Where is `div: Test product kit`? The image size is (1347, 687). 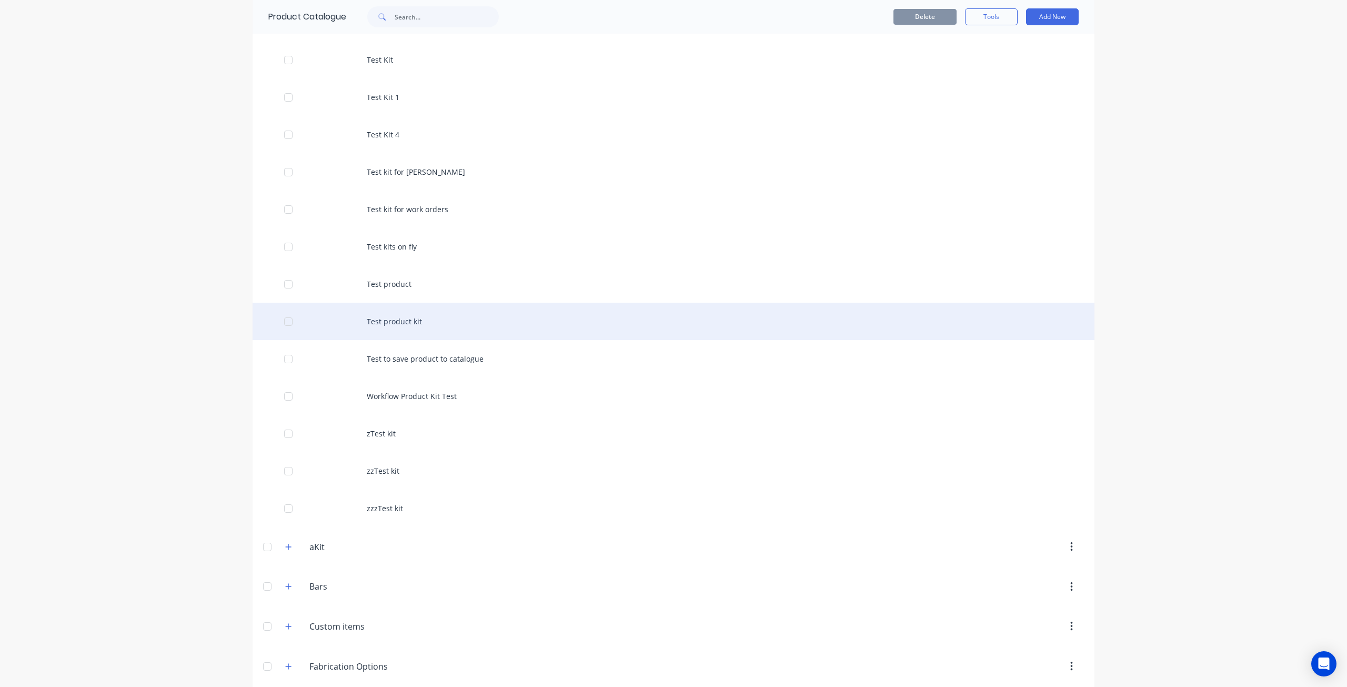 div: Test product kit is located at coordinates (674, 321).